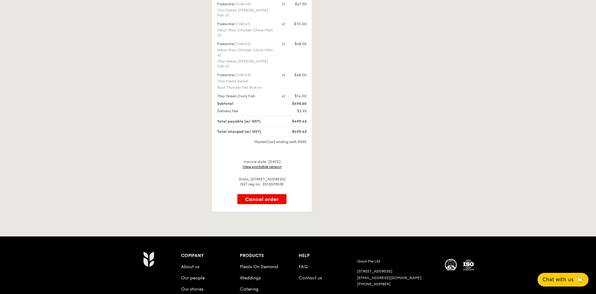 The width and height of the screenshot is (596, 294). I want to click on div: $67.50, so click(301, 4).